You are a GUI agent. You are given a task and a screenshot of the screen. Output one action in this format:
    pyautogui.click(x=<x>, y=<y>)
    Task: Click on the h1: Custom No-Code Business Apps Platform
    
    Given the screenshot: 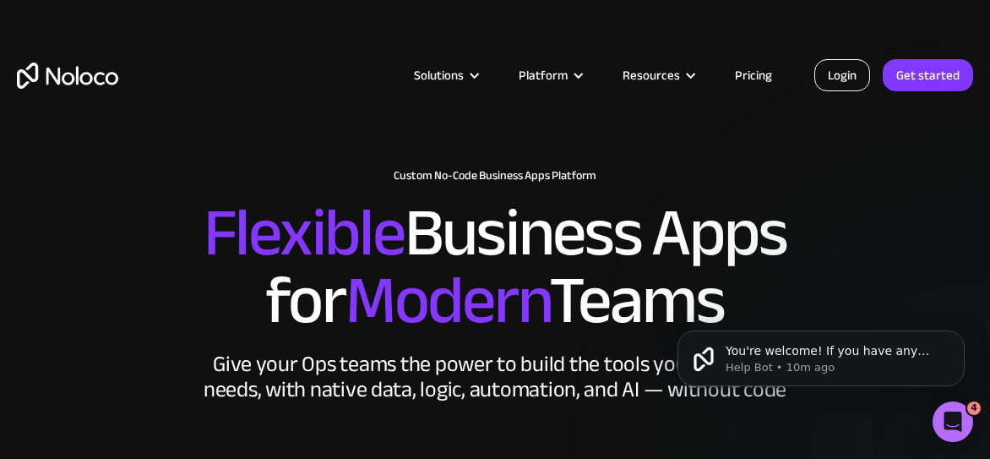 What is the action you would take?
    pyautogui.click(x=495, y=176)
    